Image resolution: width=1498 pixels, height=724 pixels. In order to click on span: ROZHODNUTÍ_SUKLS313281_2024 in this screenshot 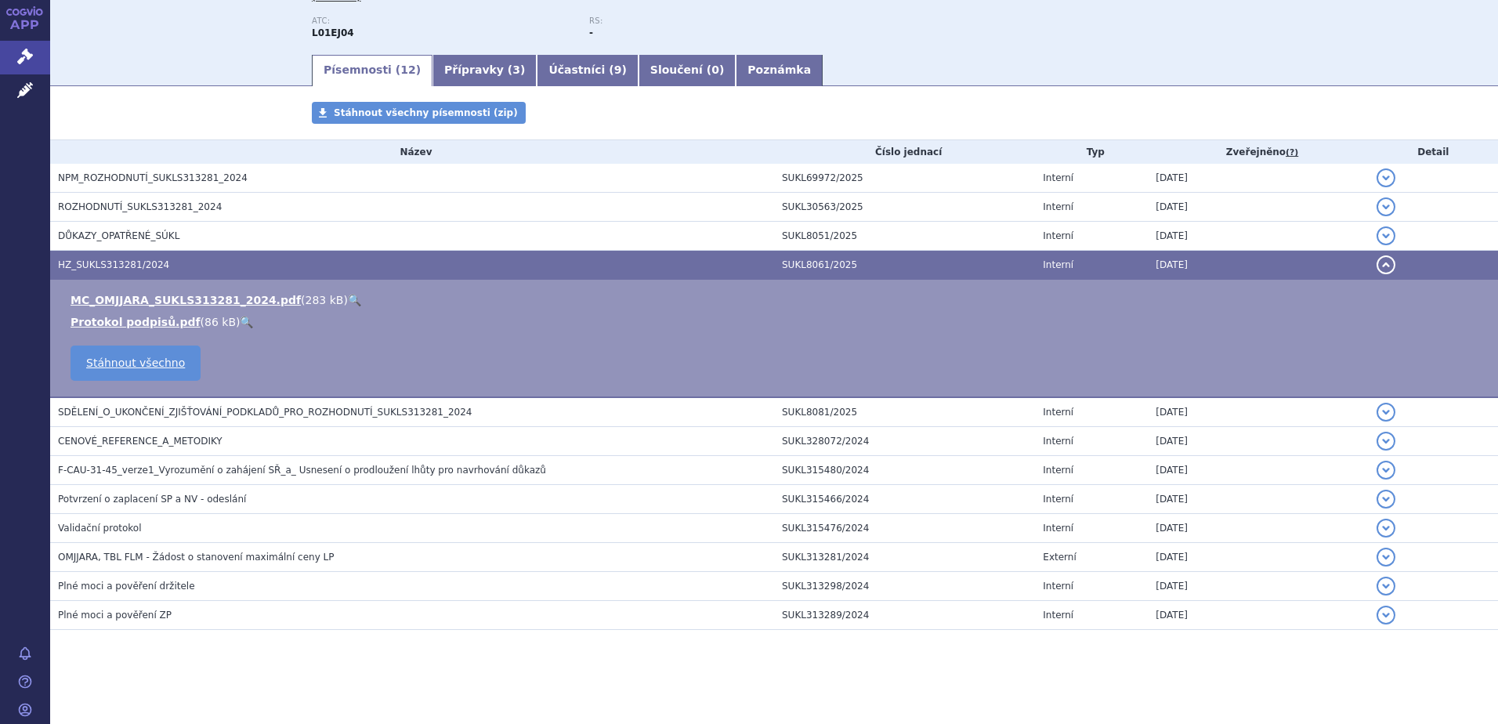, I will do `click(139, 207)`.